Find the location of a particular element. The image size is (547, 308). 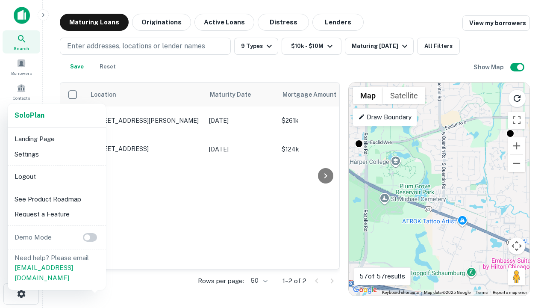

div: Chat Widget is located at coordinates (526, 232).